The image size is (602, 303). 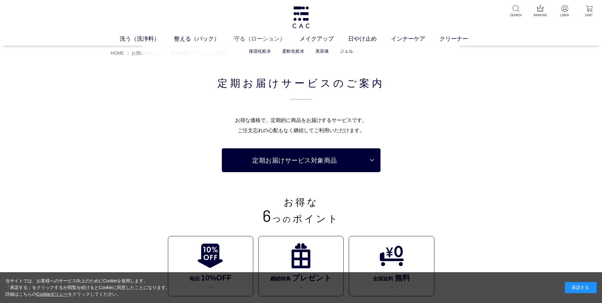 What do you see at coordinates (316, 218) in the screenshot?
I see `span: ポイント` at bounding box center [316, 218].